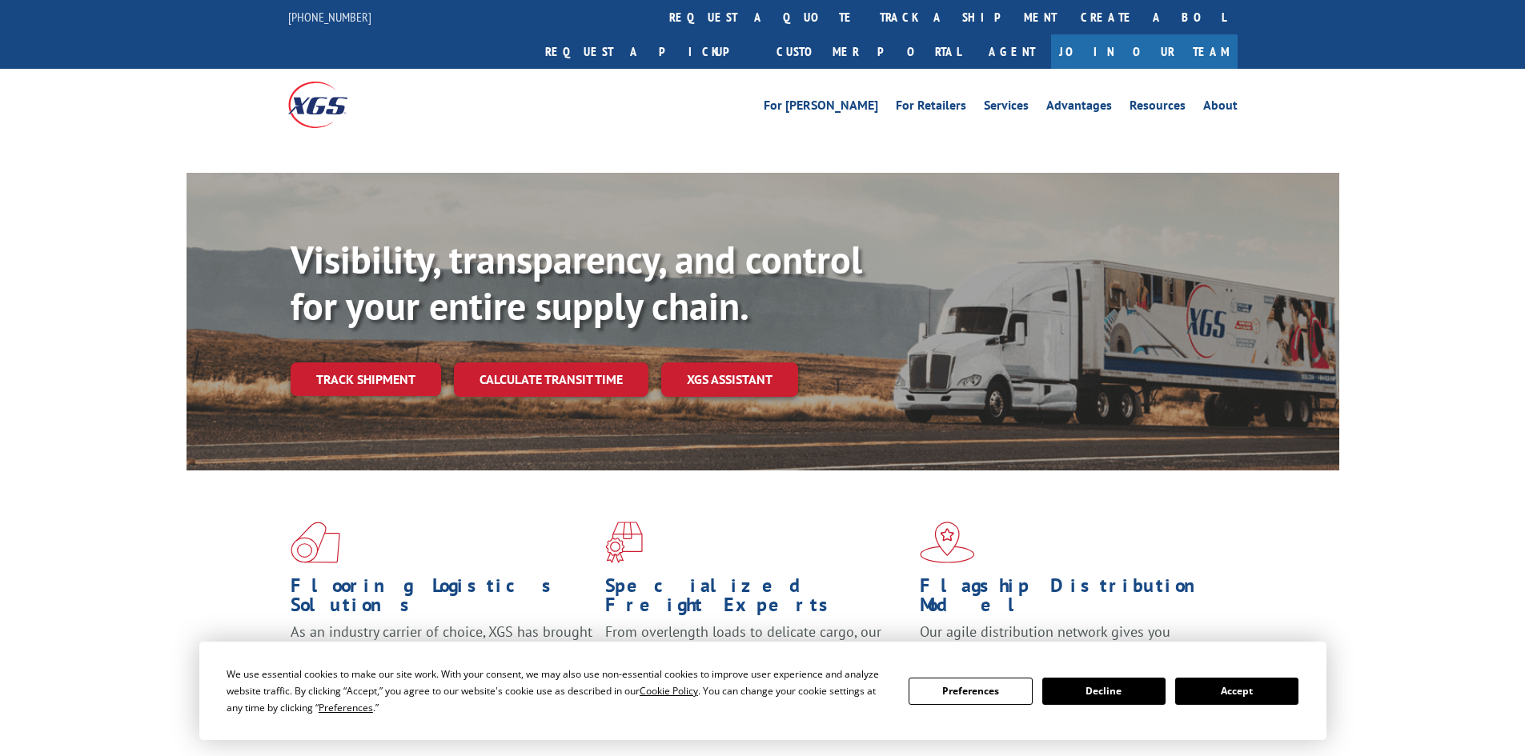 Image resolution: width=1525 pixels, height=756 pixels. I want to click on span: Our agile distribution network gives you nationwide inventory management on demand., so click(1067, 641).